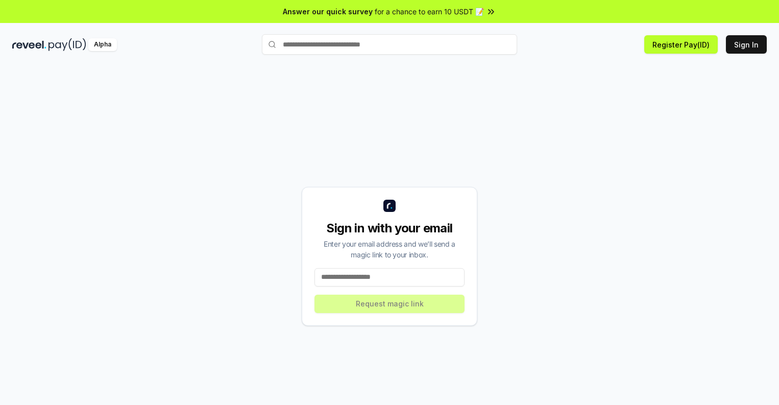 The image size is (779, 405). Describe the element at coordinates (29, 44) in the screenshot. I see `img: reveel_dark` at that location.